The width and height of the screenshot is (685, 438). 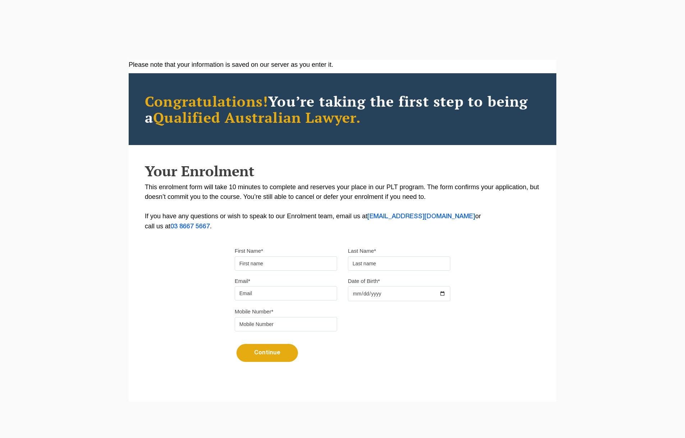 I want to click on label: First Name*, so click(x=249, y=251).